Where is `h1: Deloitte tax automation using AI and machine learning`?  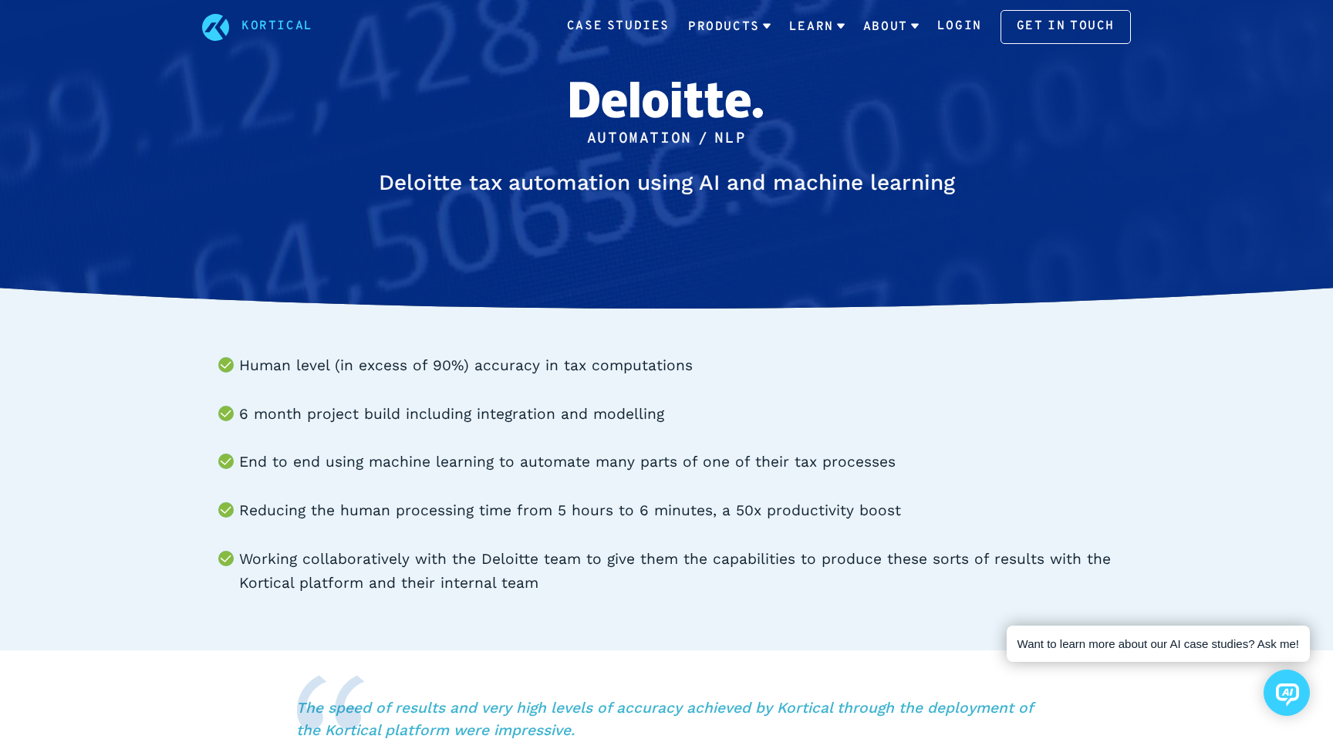 h1: Deloitte tax automation using AI and machine learning is located at coordinates (667, 183).